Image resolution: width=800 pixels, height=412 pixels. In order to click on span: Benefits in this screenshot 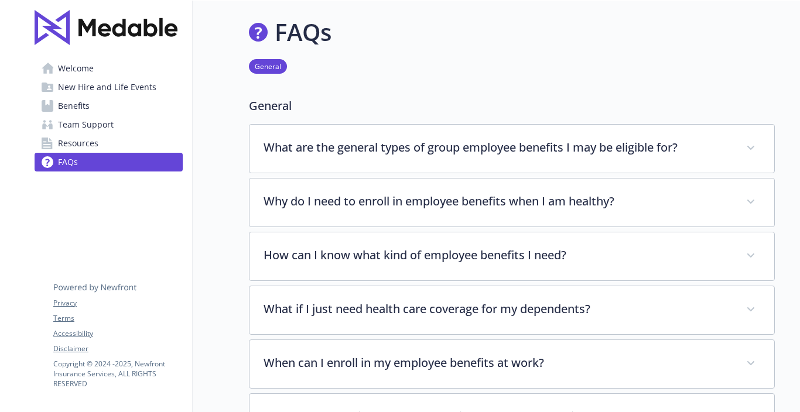, I will do `click(74, 106)`.